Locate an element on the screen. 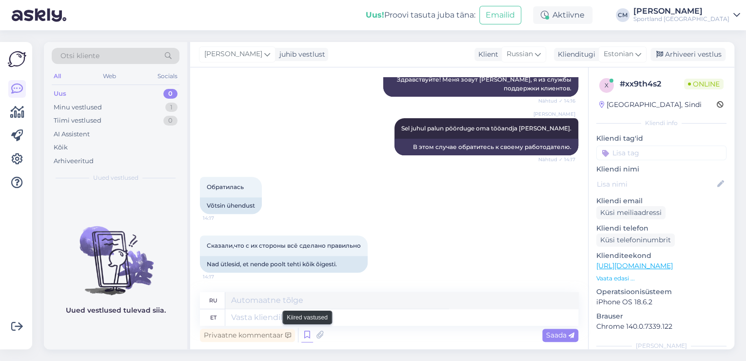  span: Nähtud ✓ 14:17 is located at coordinates (557, 159).